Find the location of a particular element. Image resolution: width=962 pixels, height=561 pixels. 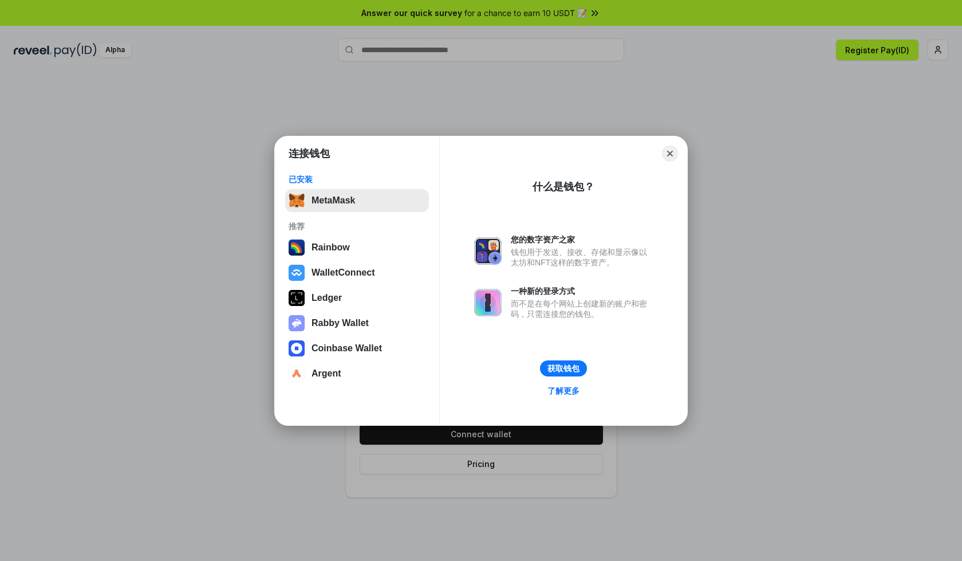

button: Close is located at coordinates (670, 153).